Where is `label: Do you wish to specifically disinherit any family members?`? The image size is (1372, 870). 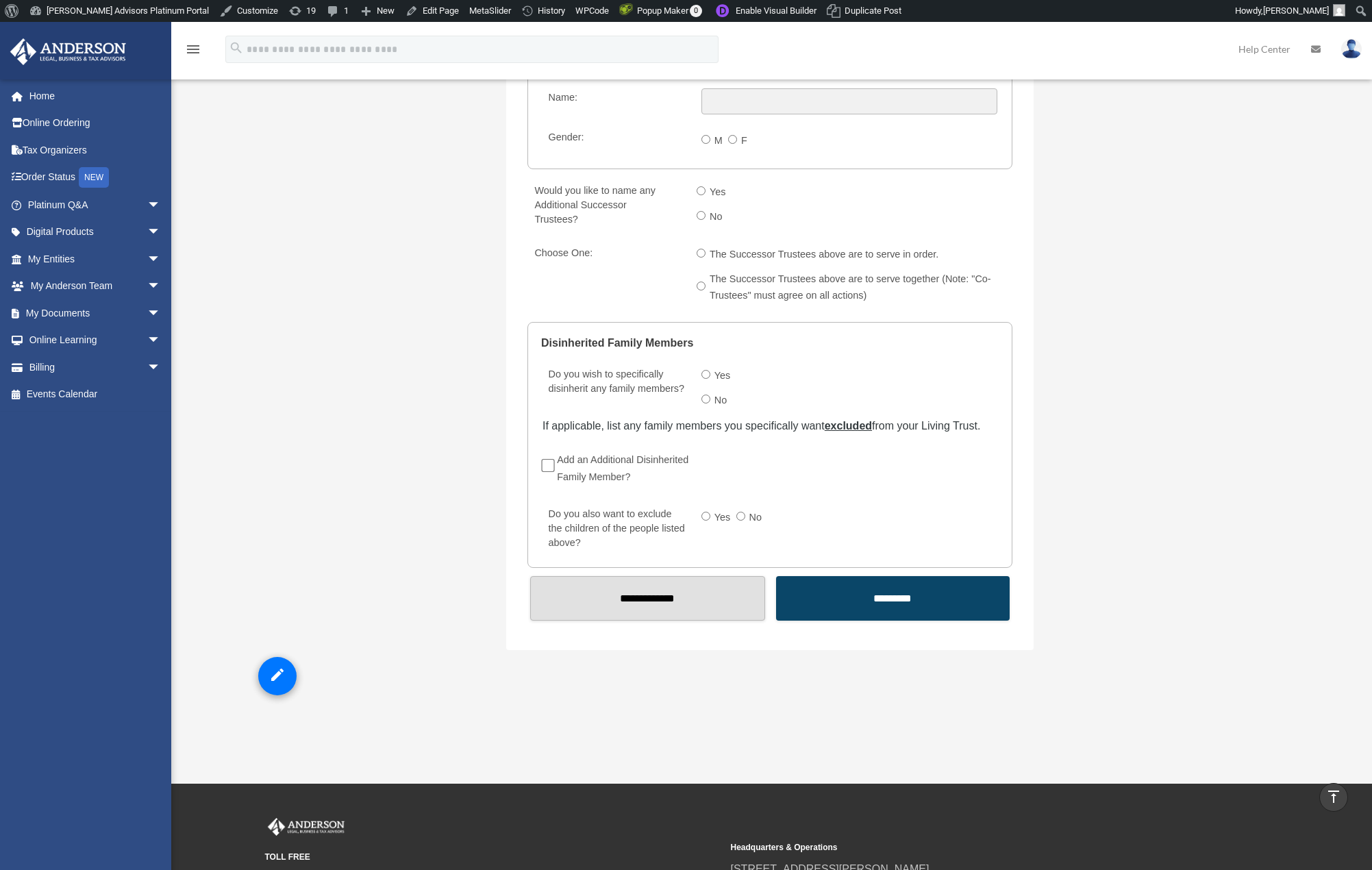
label: Do you wish to specifically disinherit any family members? is located at coordinates (617, 389).